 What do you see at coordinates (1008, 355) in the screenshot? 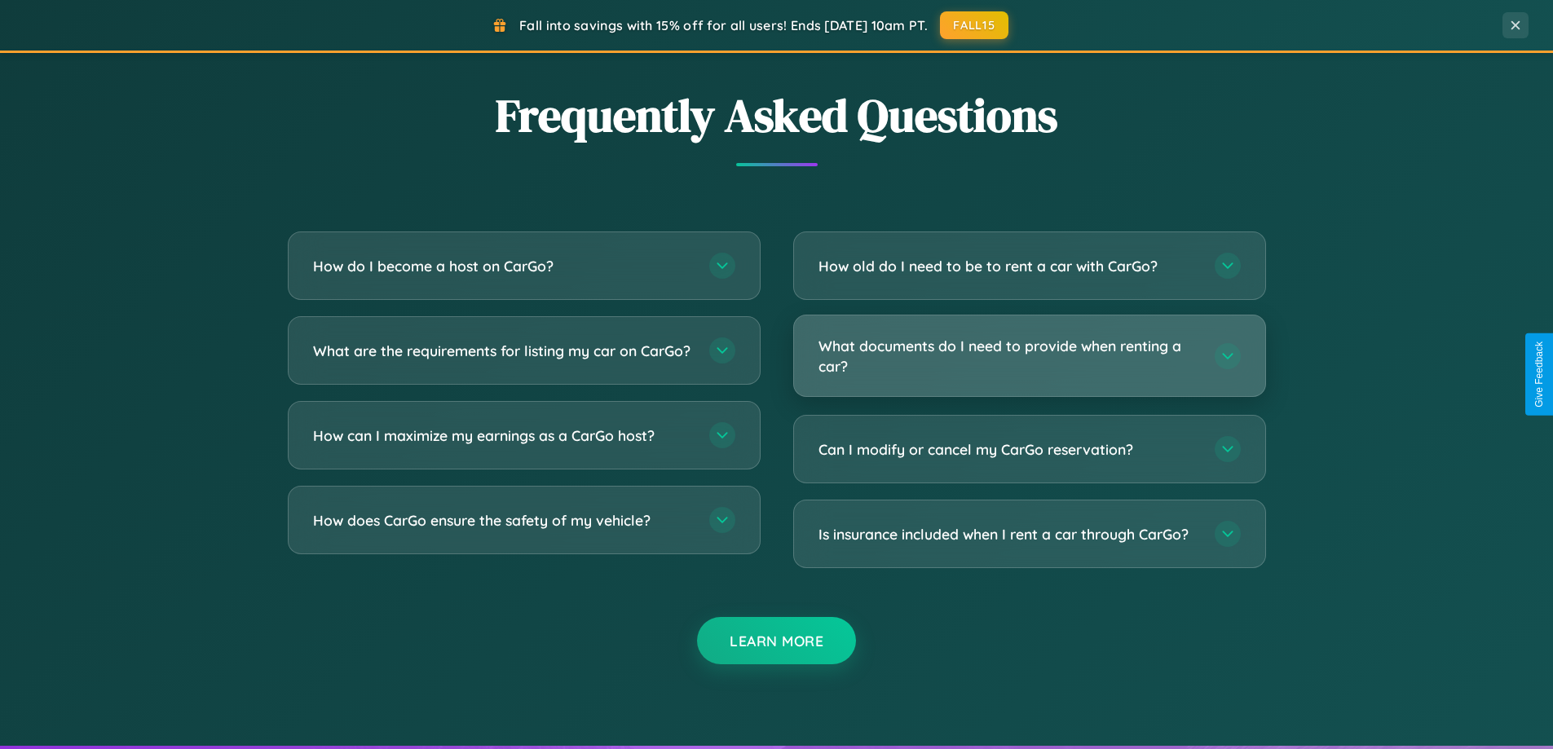
I see `h3: What documents do I need to provide when renting a car?` at bounding box center [1008, 355].